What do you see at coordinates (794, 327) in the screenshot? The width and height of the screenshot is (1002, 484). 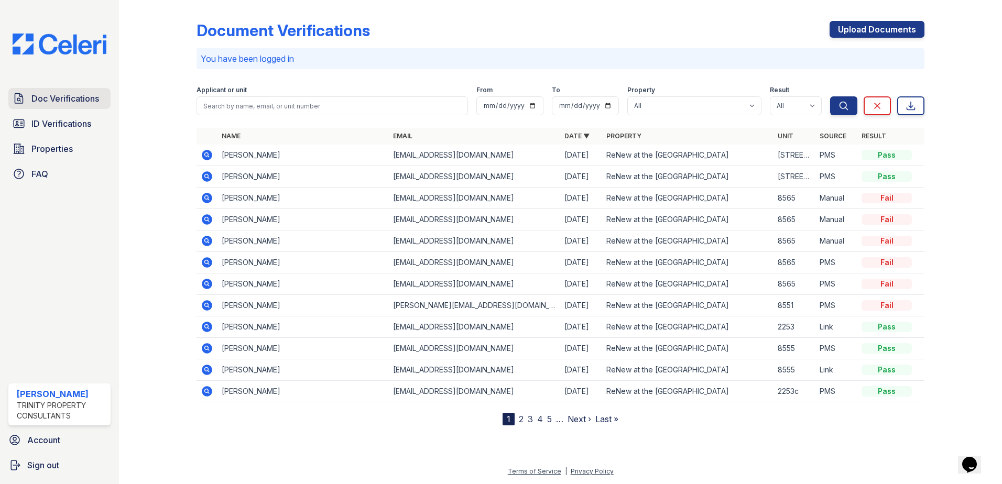 I see `td: 2253` at bounding box center [794, 327].